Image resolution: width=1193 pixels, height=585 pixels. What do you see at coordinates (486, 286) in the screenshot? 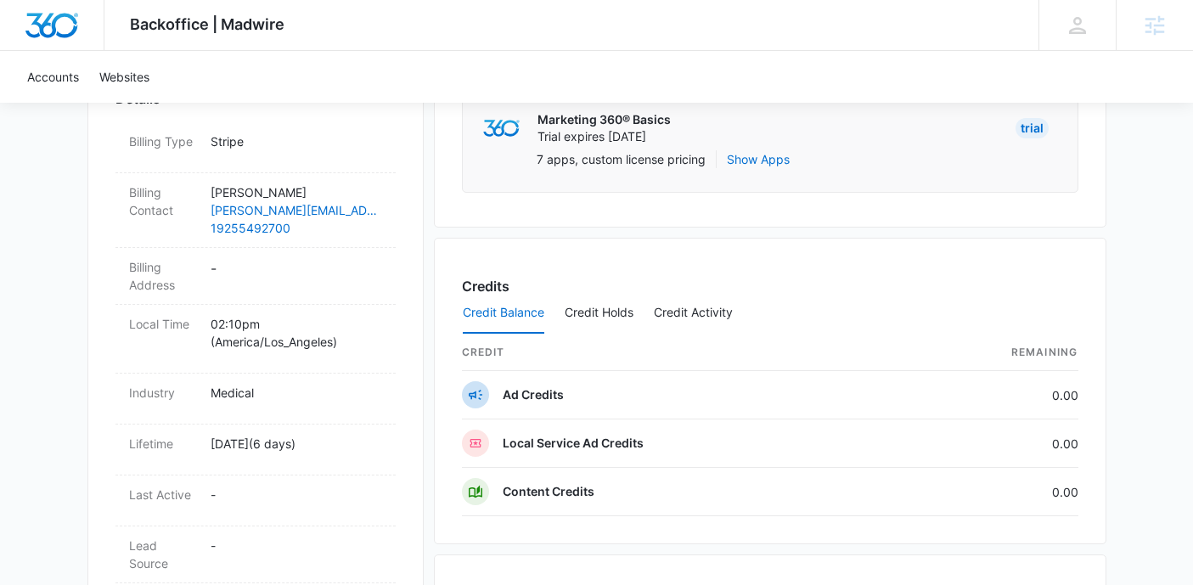
I see `h3: Credits` at bounding box center [486, 286].